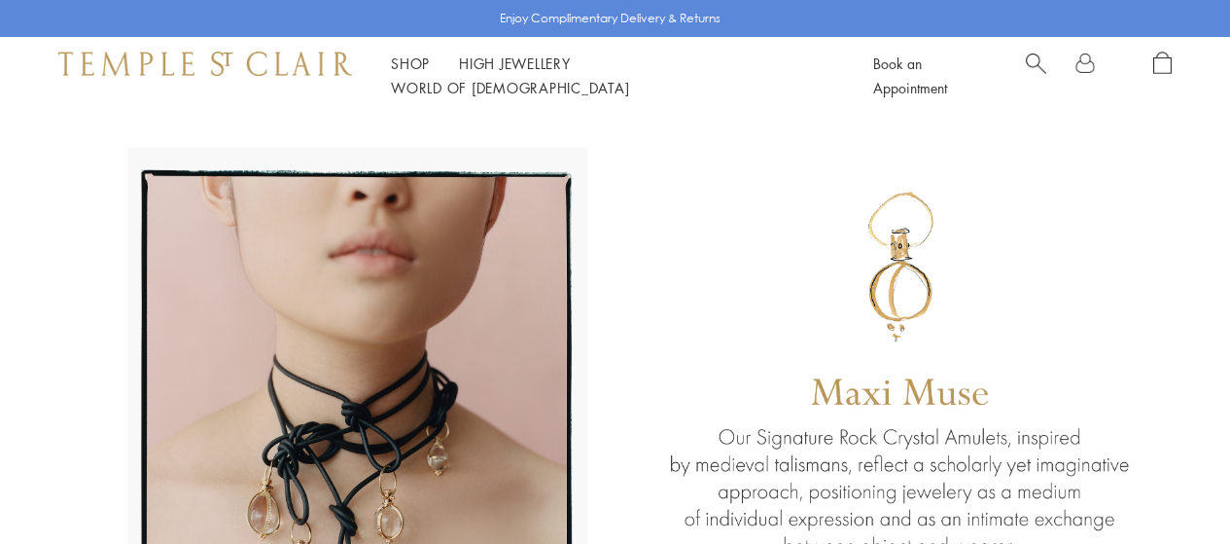 The image size is (1230, 544). Describe the element at coordinates (1162, 76) in the screenshot. I see `a: Open Shopping Bag` at that location.